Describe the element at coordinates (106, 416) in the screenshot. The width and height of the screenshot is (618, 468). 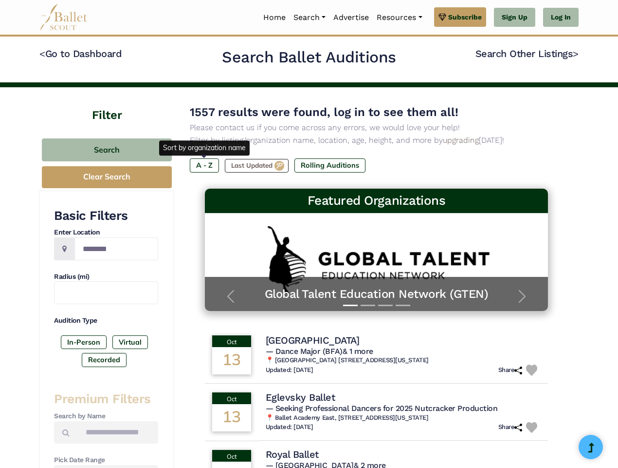
I see `h4: Search by Name` at that location.